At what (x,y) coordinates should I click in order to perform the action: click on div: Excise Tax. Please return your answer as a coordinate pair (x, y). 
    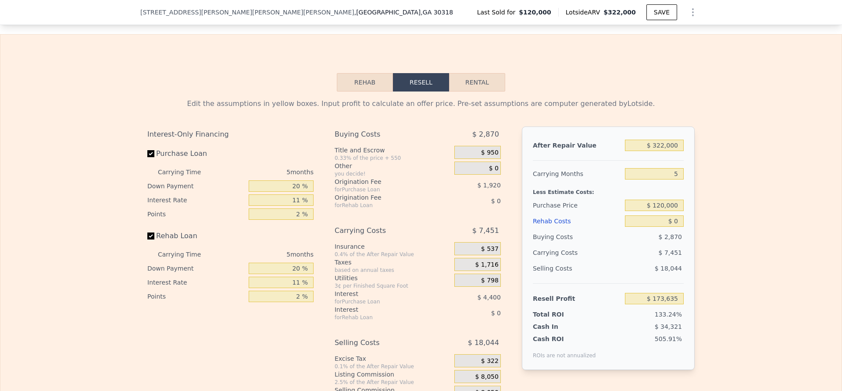
    Looking at the image, I should click on (392, 359).